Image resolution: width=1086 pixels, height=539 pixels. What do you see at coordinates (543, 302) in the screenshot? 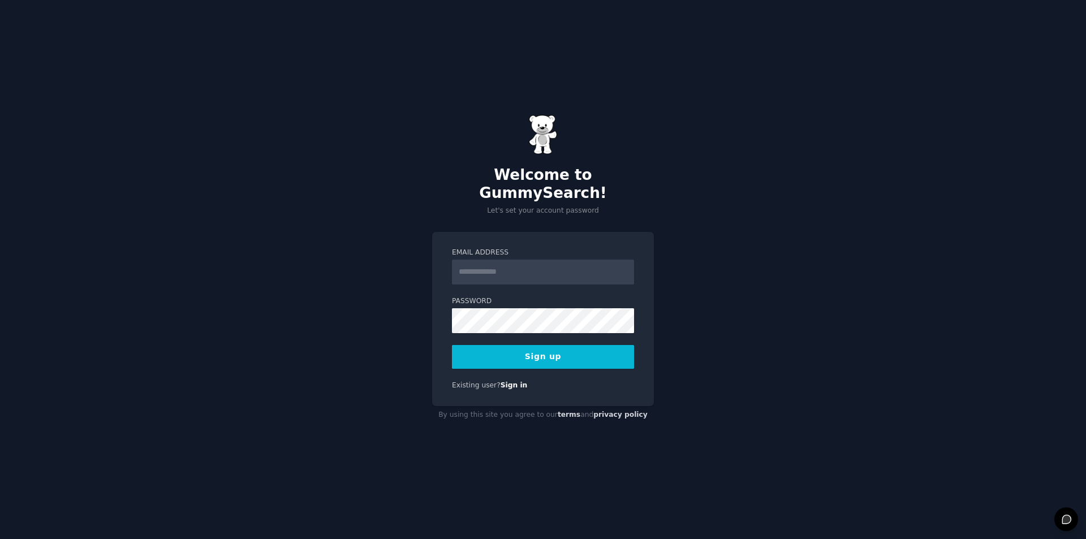
I see `label: Password` at bounding box center [543, 302].